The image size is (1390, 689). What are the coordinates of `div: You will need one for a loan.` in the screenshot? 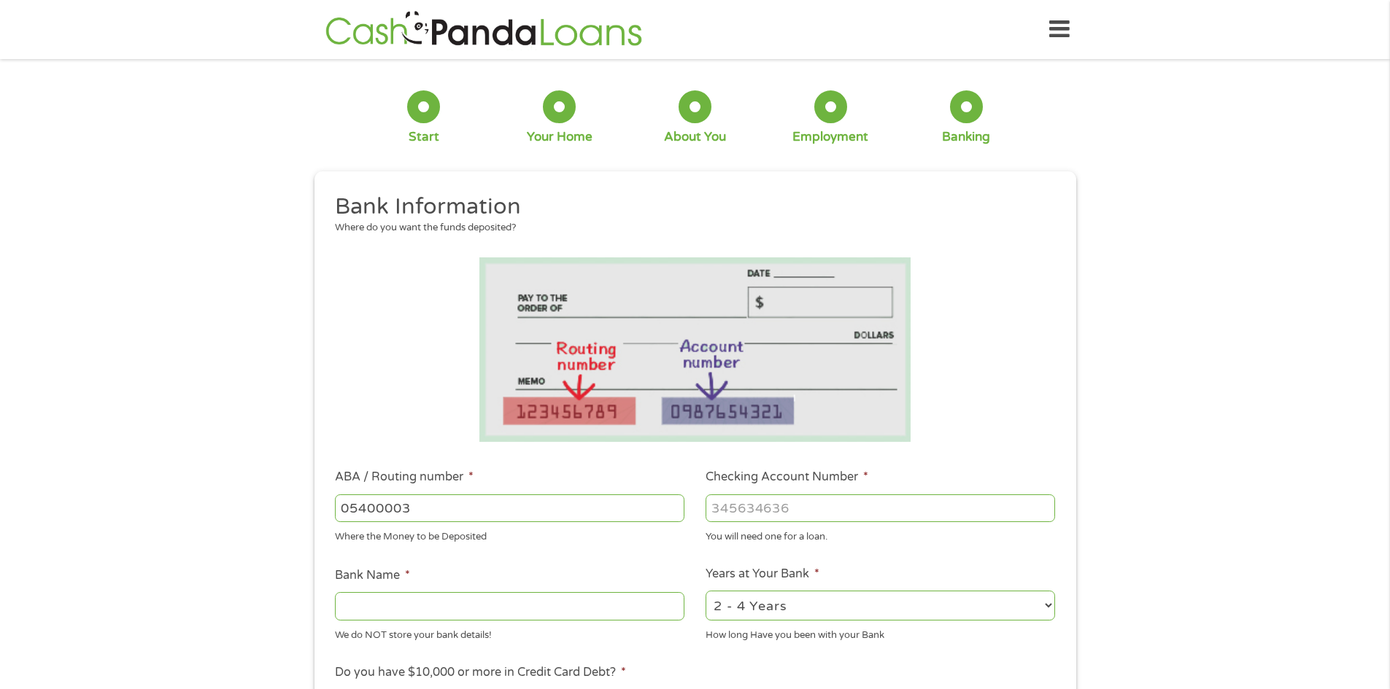 It's located at (880, 535).